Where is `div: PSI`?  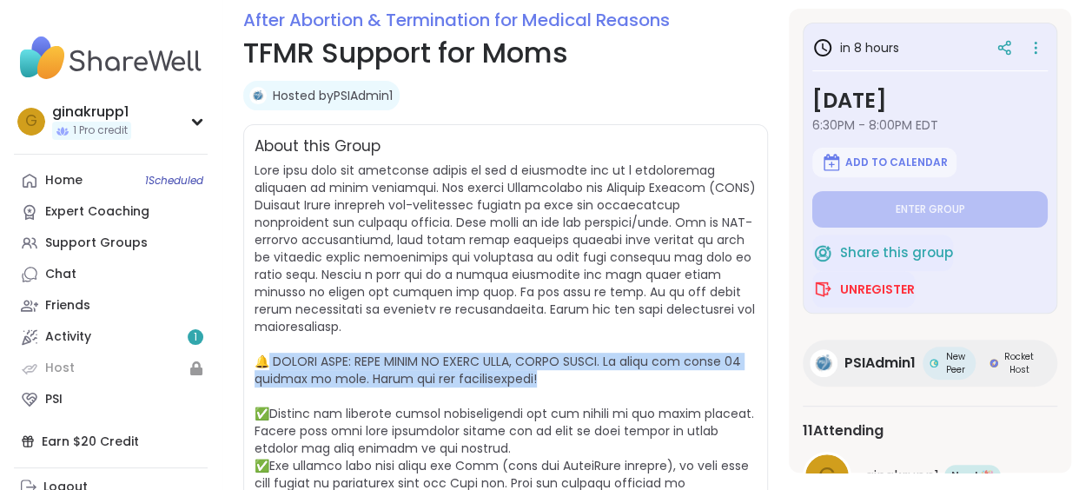
div: PSI is located at coordinates (54, 400).